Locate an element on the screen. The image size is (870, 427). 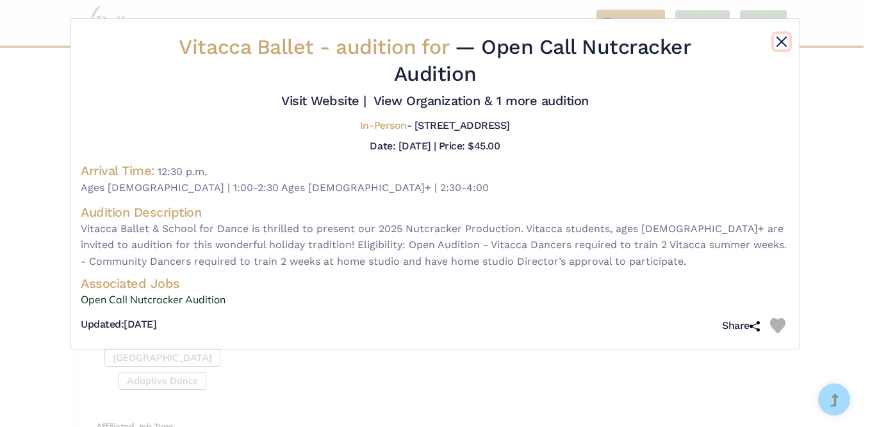
span: audition for is located at coordinates (392, 47).